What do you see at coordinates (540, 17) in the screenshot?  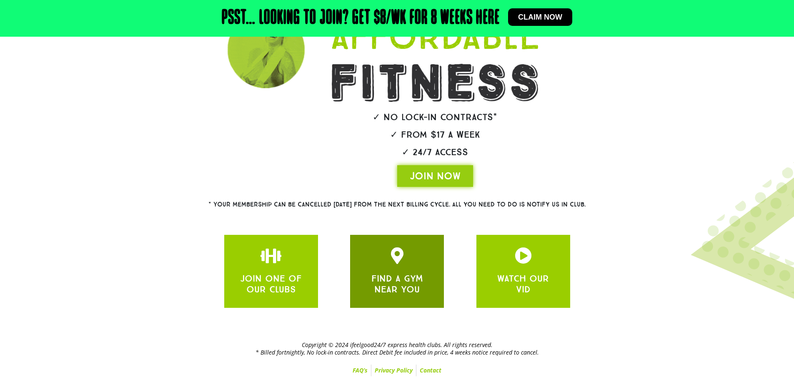 I see `span: Claim now` at bounding box center [540, 17].